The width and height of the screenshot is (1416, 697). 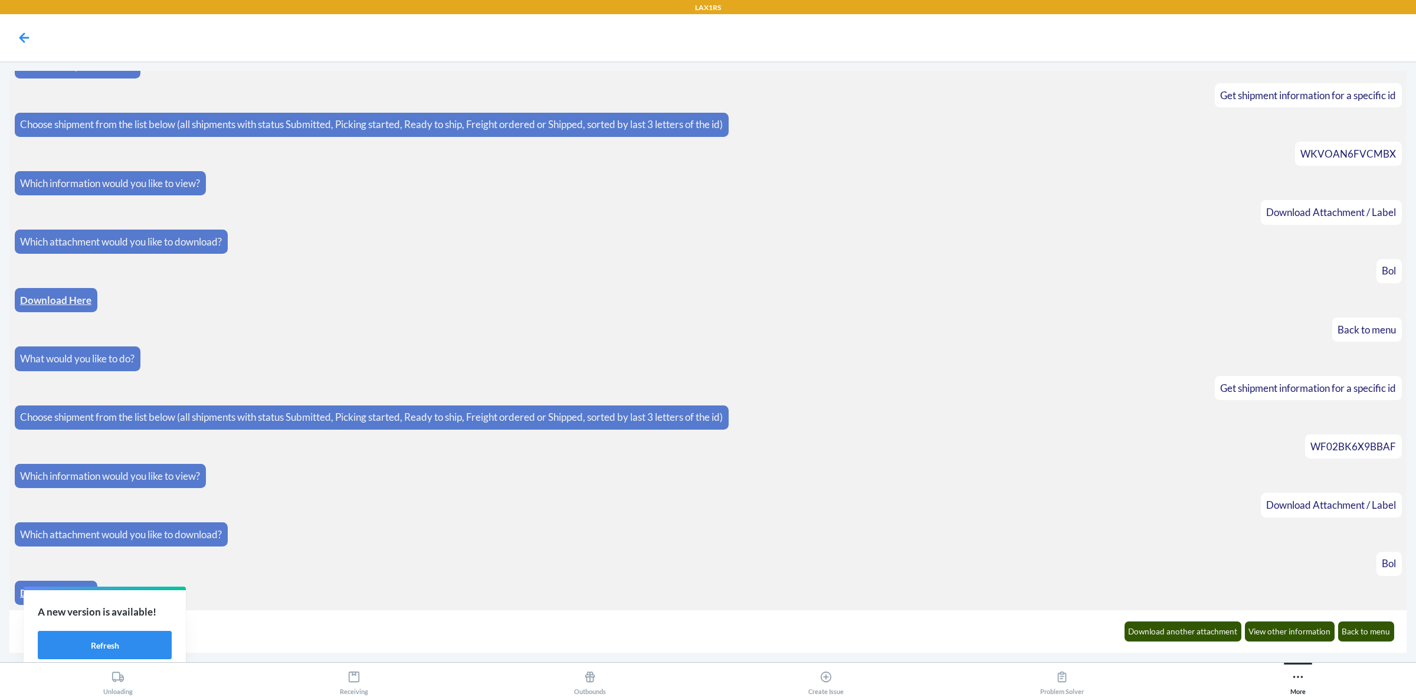 What do you see at coordinates (826, 680) in the screenshot?
I see `div: Create Issue` at bounding box center [826, 680].